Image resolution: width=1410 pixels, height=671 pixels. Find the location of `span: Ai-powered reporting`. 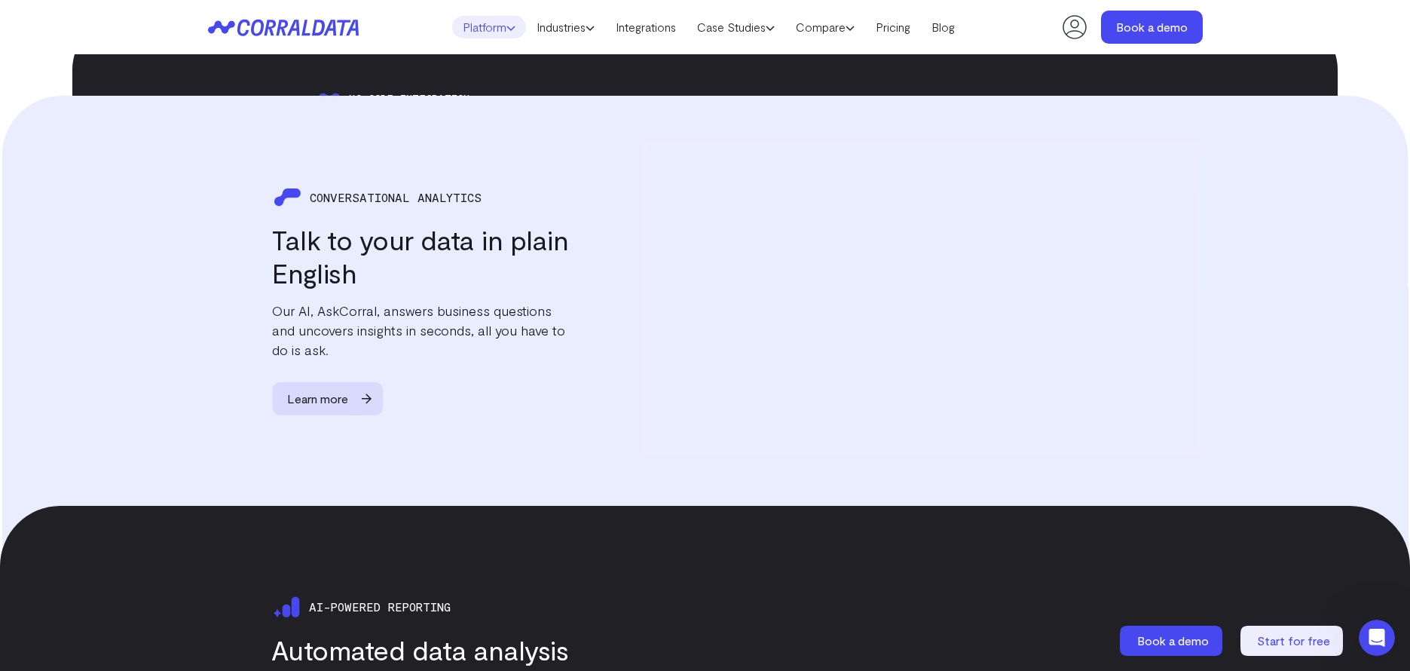

span: Ai-powered reporting is located at coordinates (380, 607).